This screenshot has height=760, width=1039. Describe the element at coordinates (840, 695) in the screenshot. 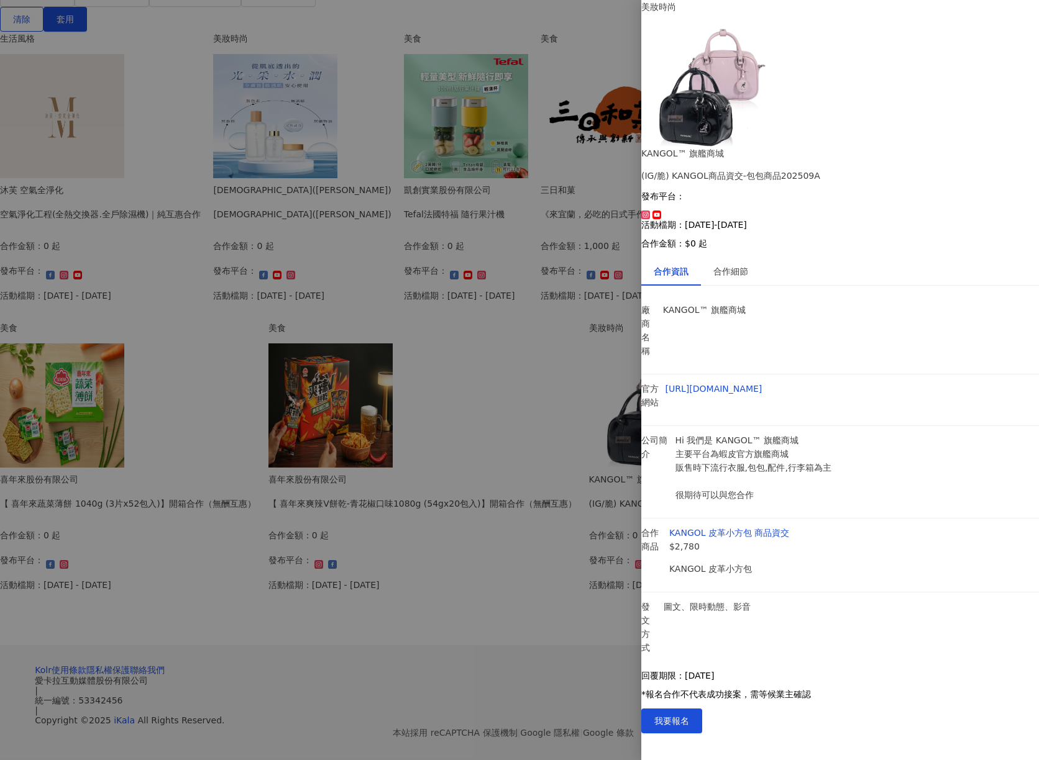

I see `p: *報名合作不代表成功接案，需等候業主確認` at that location.